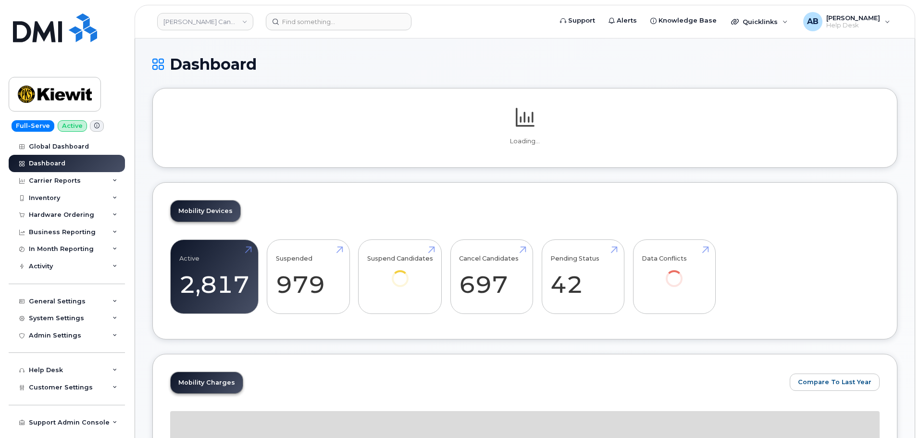  What do you see at coordinates (214, 277) in the screenshot?
I see `a: Active 2,817` at bounding box center [214, 277].